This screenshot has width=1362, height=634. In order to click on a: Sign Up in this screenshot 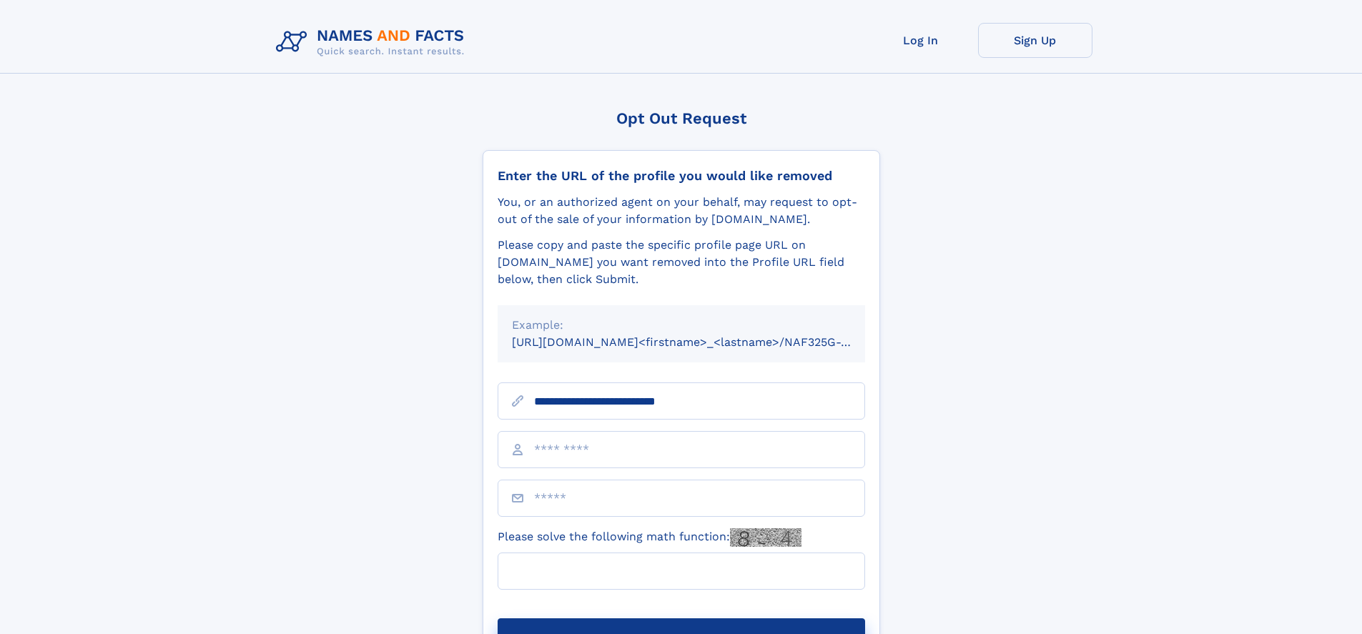, I will do `click(1035, 40)`.